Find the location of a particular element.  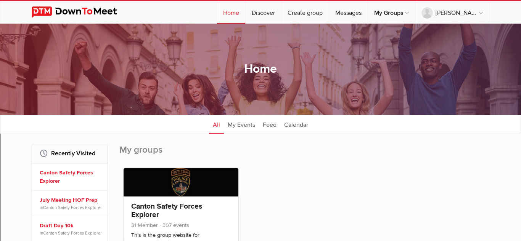

a: Discover is located at coordinates (263, 12).